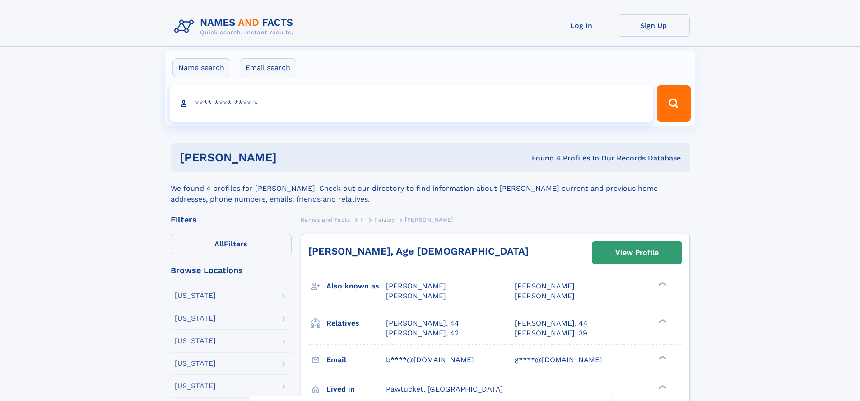 The width and height of the screenshot is (860, 401). I want to click on div: Found 4 Profiles In Our Records Database, so click(542, 158).